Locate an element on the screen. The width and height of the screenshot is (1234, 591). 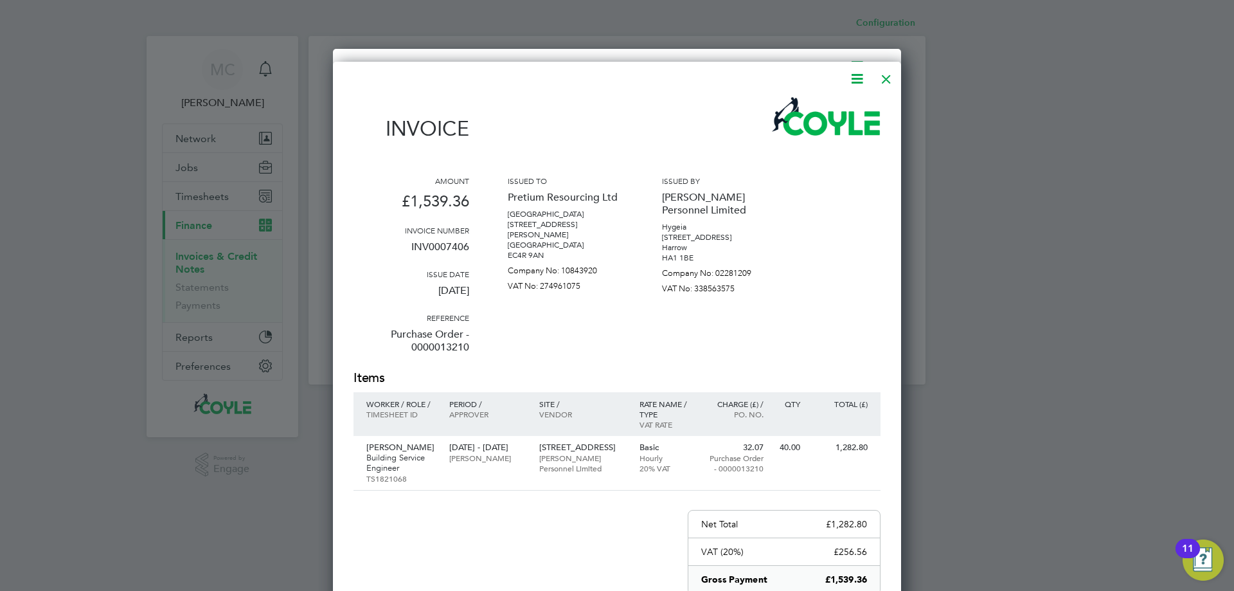
p: Worker / Role / is located at coordinates (401, 404).